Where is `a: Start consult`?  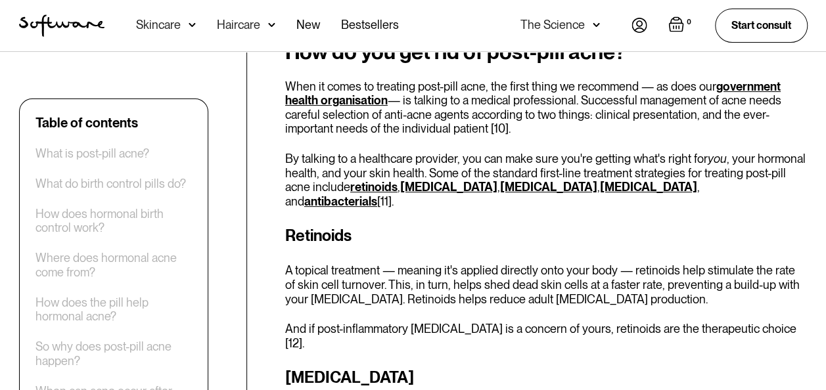
a: Start consult is located at coordinates (761, 25).